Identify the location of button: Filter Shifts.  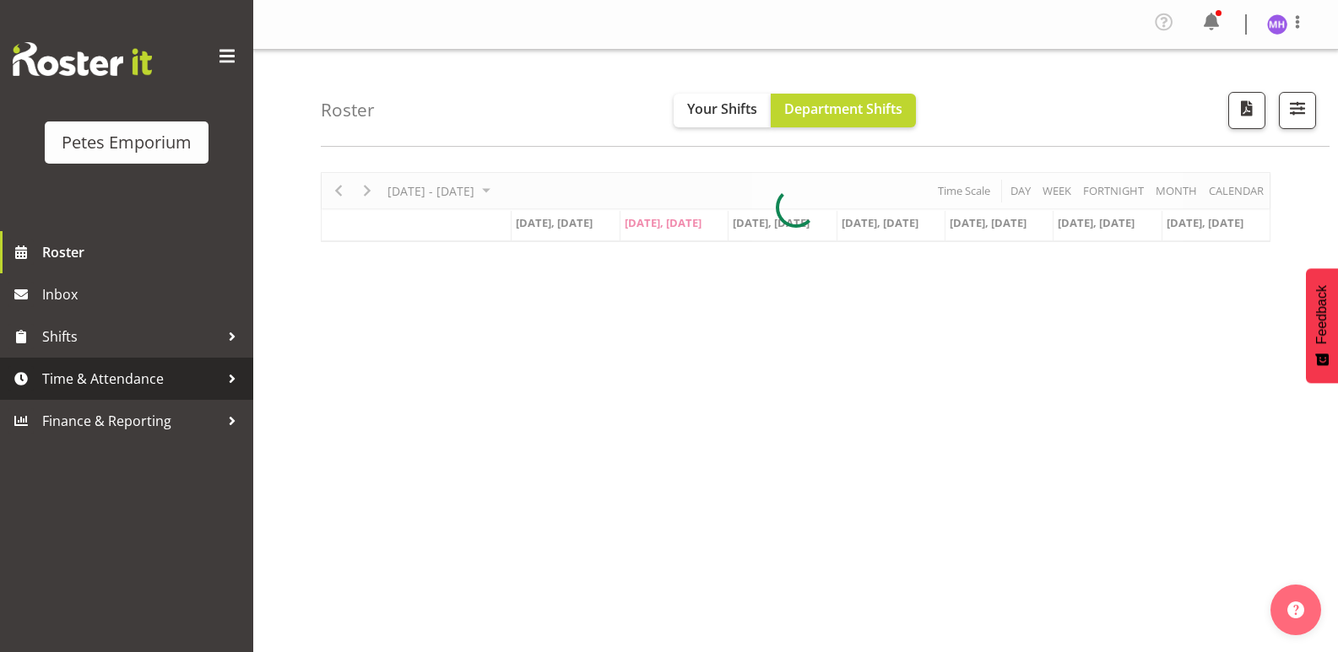
(1297, 111).